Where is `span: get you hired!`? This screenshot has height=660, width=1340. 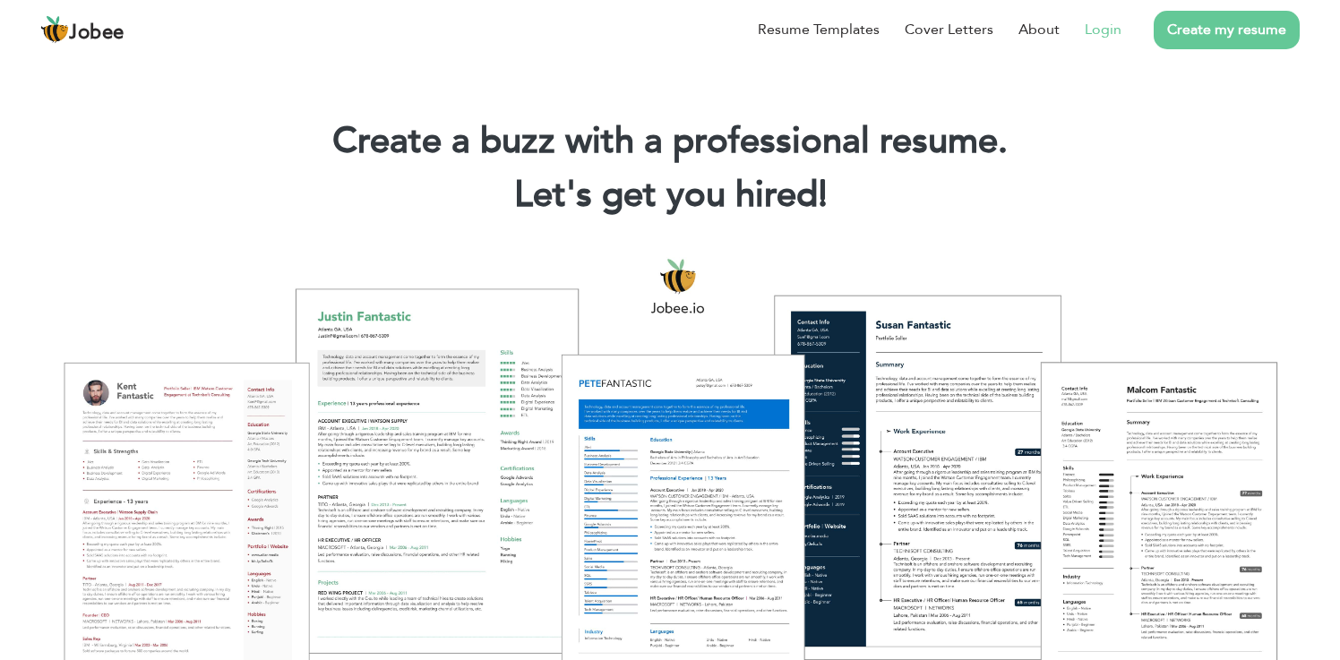
span: get you hired! is located at coordinates (715, 194).